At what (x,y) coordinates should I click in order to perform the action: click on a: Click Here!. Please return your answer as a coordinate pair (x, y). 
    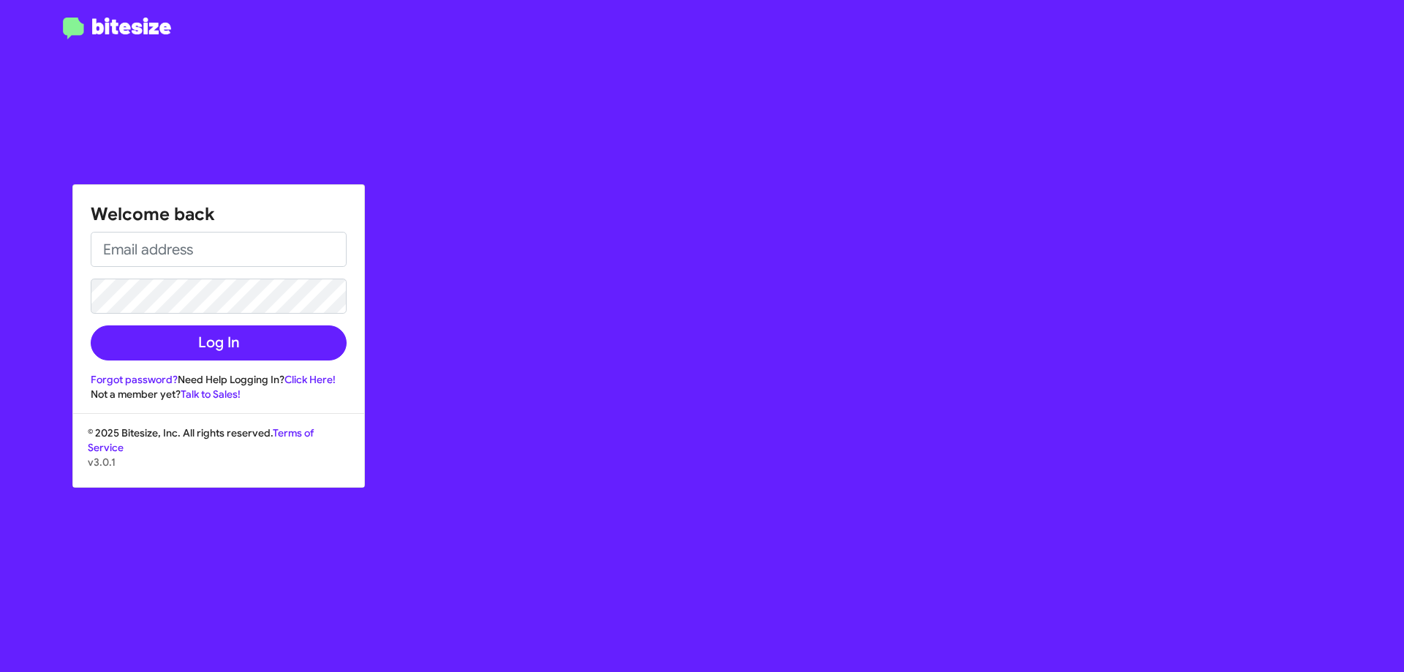
    Looking at the image, I should click on (310, 380).